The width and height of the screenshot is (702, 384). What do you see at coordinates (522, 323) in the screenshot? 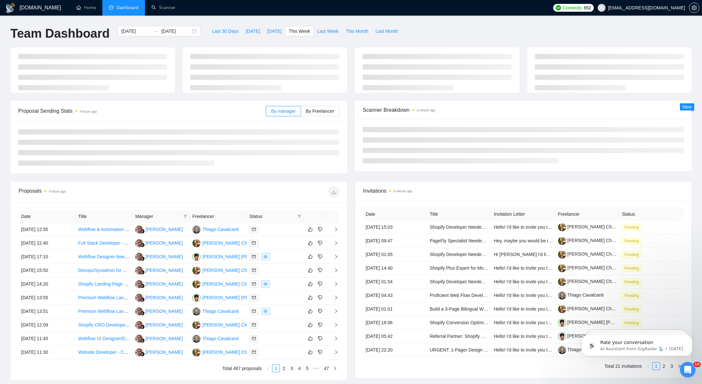
I see `a: Shopify Conversion Optimization Expert - Implementation Only, No Content Creation ($100)` at bounding box center [522, 323].